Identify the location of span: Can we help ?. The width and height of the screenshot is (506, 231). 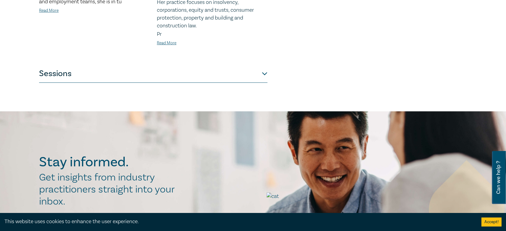
(499, 177).